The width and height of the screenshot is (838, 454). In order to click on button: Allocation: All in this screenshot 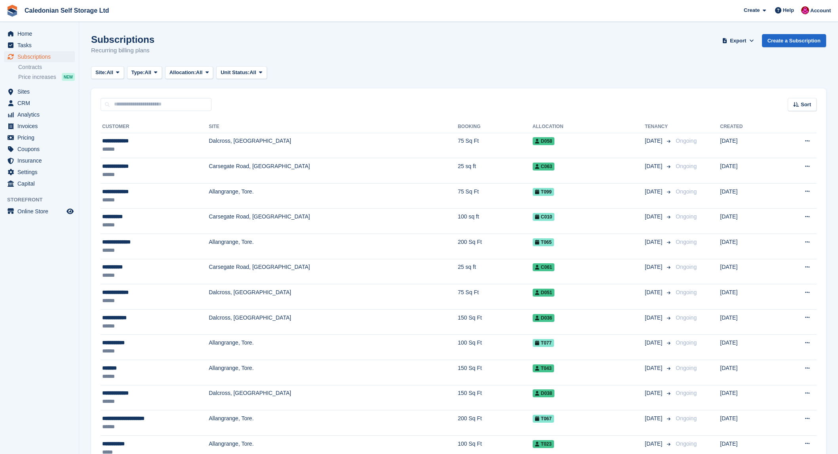, I will do `click(189, 72)`.